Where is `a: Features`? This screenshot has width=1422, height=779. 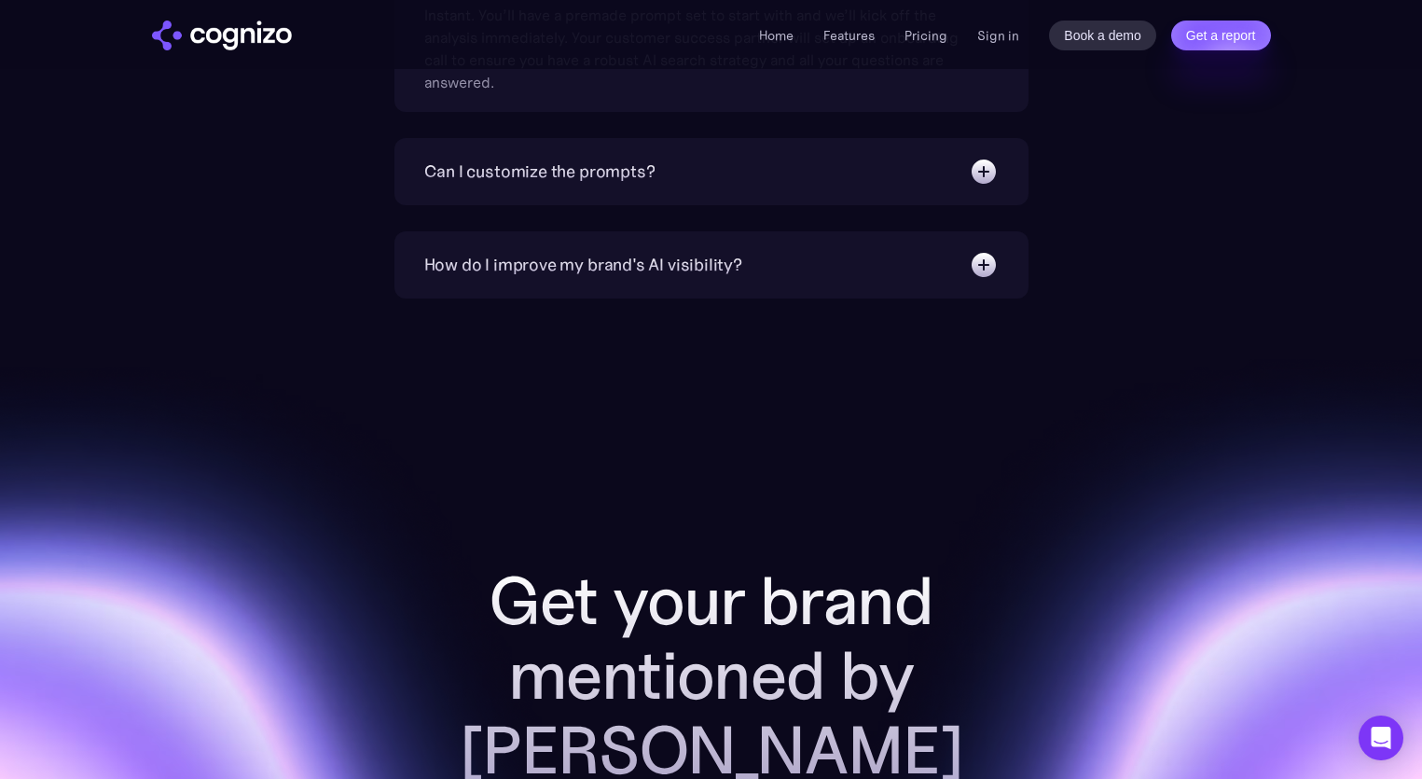 a: Features is located at coordinates (849, 35).